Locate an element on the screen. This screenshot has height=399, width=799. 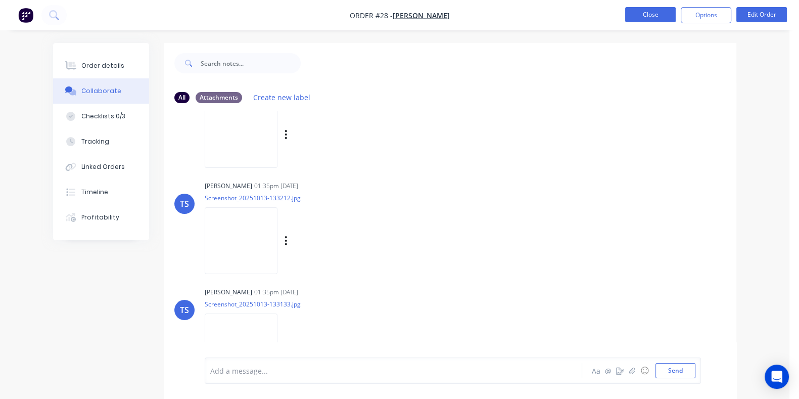
button: Timeline is located at coordinates (101, 192).